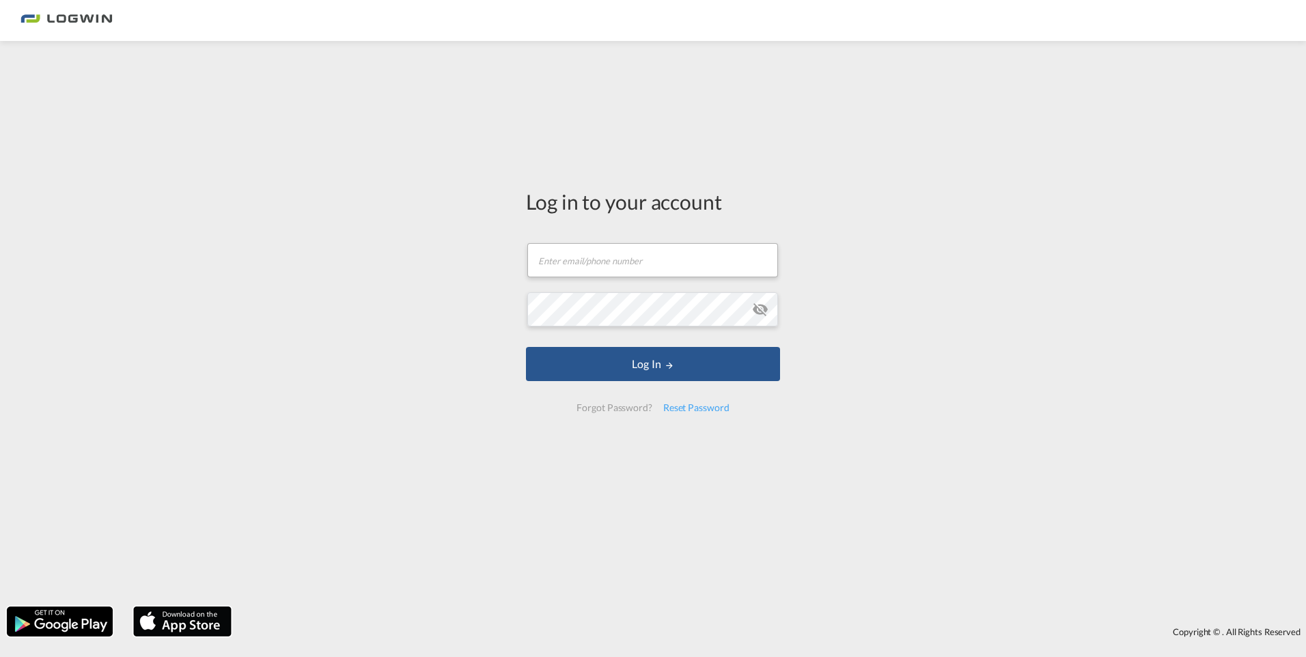 This screenshot has width=1306, height=657. Describe the element at coordinates (182, 622) in the screenshot. I see `img: apple.png` at that location.